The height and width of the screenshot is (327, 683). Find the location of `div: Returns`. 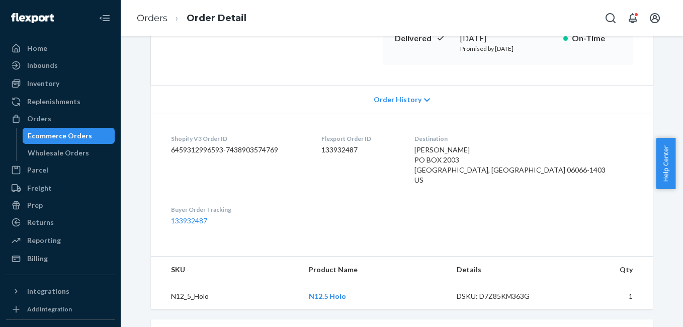

div: Returns is located at coordinates (40, 222).